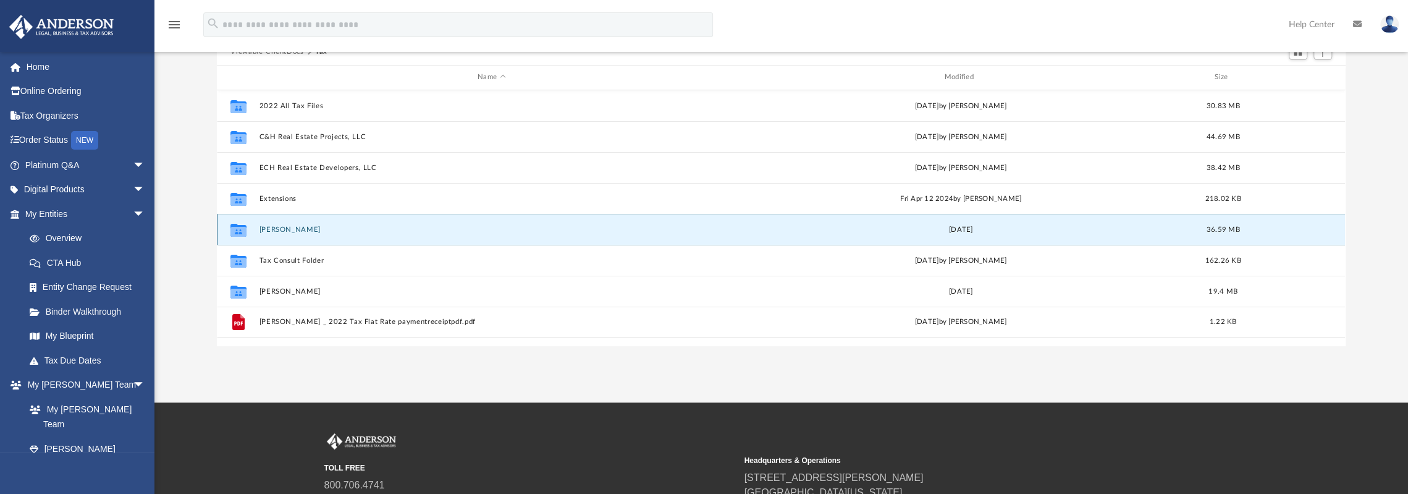 The width and height of the screenshot is (1408, 494). I want to click on a: CTA Hub, so click(90, 263).